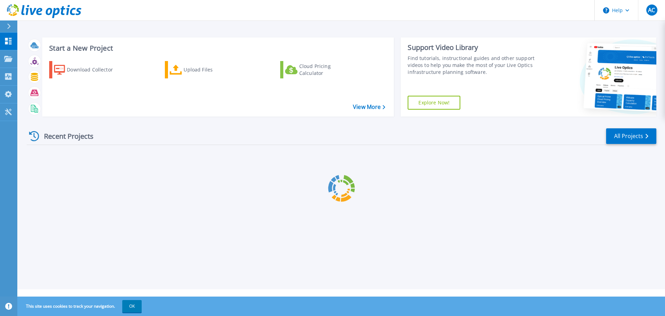 This screenshot has width=665, height=316. I want to click on button: OK, so click(132, 306).